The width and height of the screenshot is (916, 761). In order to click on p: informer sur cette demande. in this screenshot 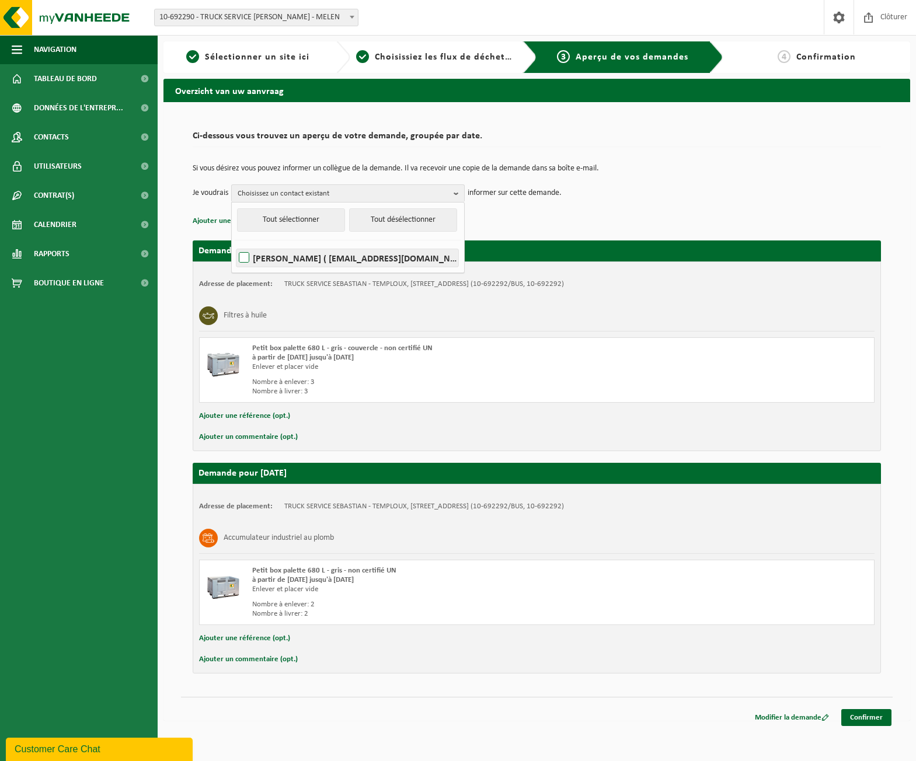, I will do `click(514, 193)`.